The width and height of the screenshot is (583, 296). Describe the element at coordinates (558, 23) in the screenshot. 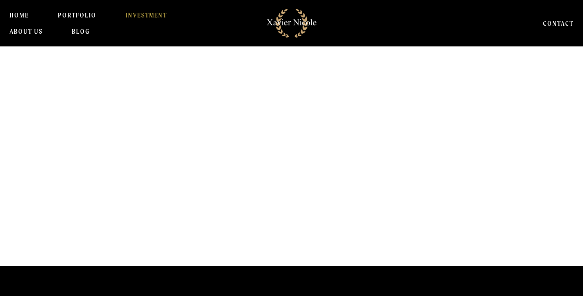

I see `a: CONTACT` at that location.